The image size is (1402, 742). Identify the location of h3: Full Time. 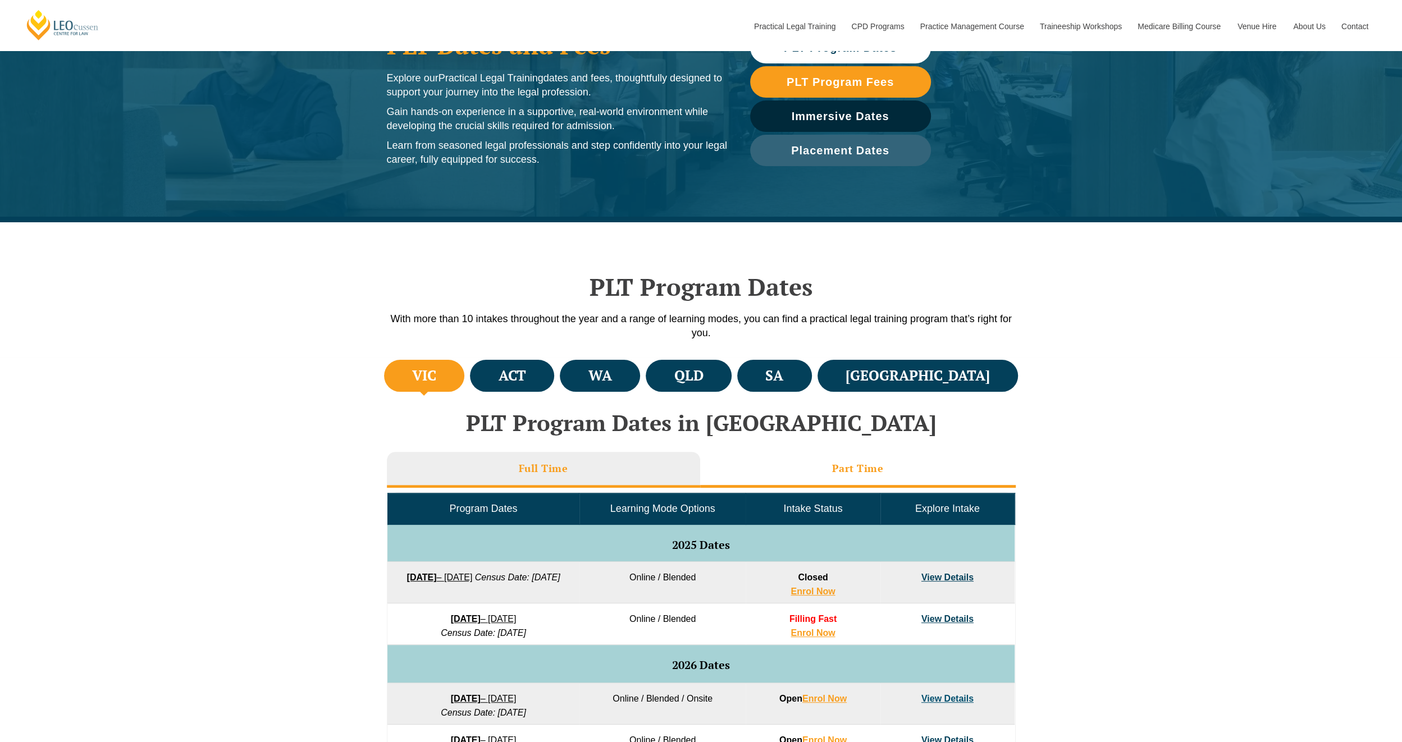
(543, 468).